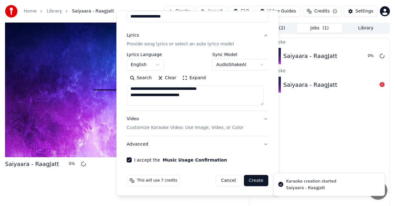 The image size is (395, 206). Describe the element at coordinates (145, 54) in the screenshot. I see `label: Lyrics Language` at that location.